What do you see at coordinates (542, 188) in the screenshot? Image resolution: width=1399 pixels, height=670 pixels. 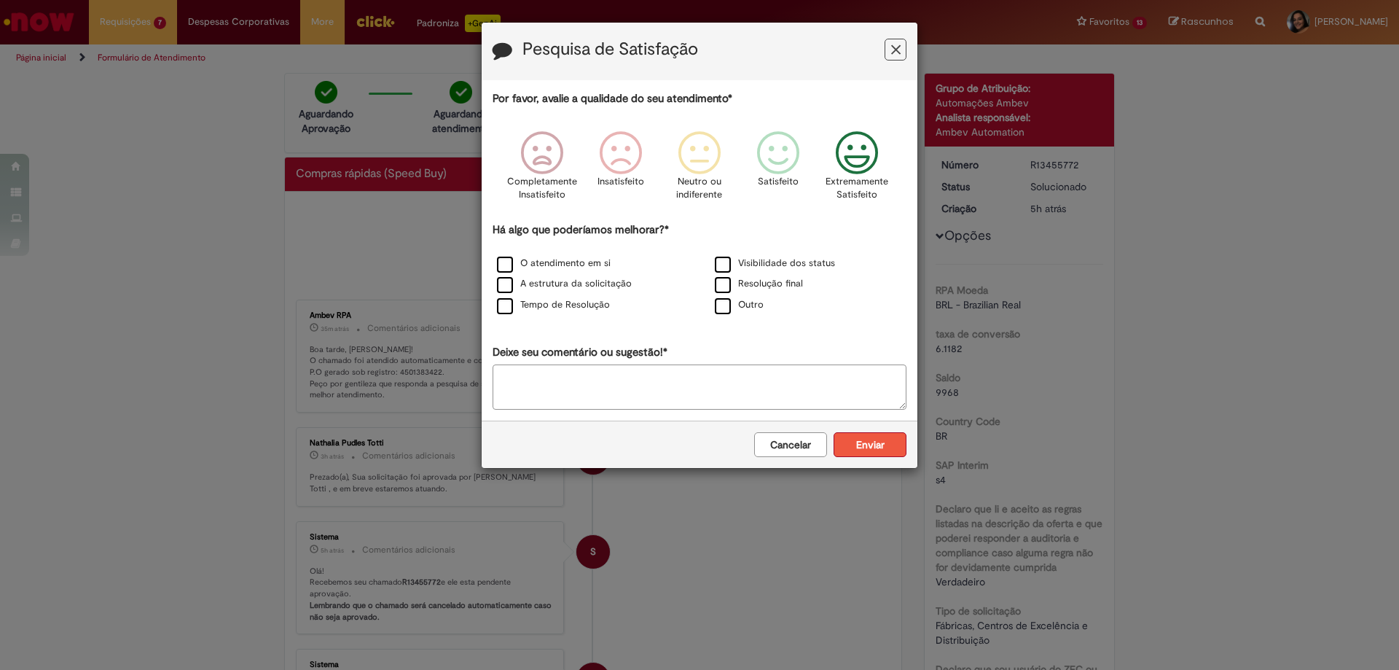 I see `p: Completamente Insatisfeito` at bounding box center [542, 188].